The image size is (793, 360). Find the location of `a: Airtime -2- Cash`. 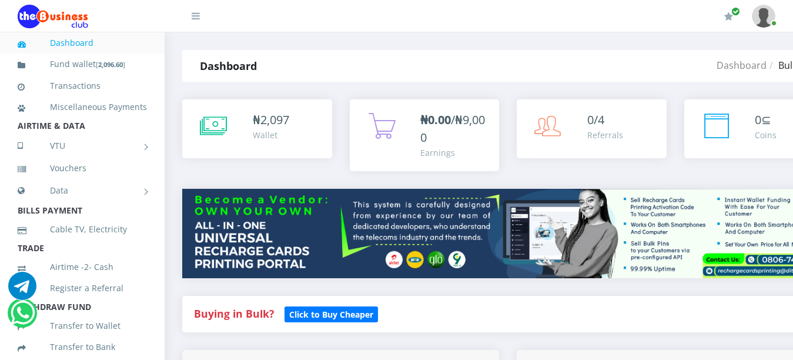

a: Airtime -2- Cash is located at coordinates (82, 267).